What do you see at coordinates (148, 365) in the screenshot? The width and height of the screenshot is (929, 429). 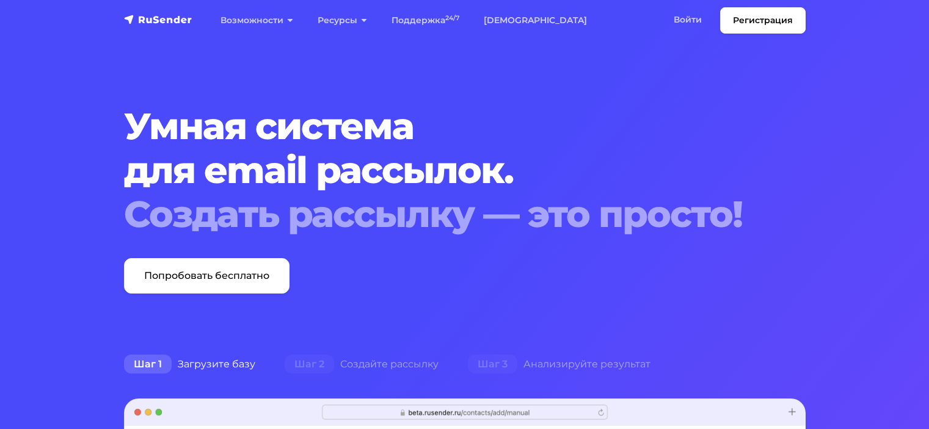 I see `span: Шаг 1` at bounding box center [148, 365].